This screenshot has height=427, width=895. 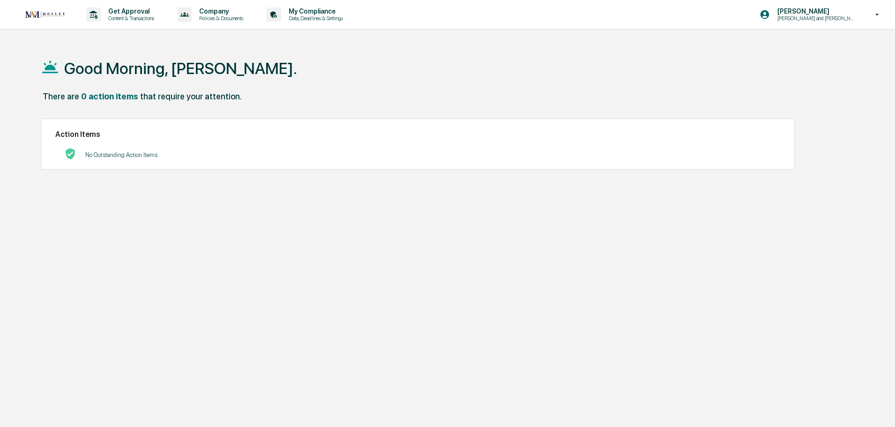 What do you see at coordinates (110, 96) in the screenshot?
I see `div: 0 action items` at bounding box center [110, 96].